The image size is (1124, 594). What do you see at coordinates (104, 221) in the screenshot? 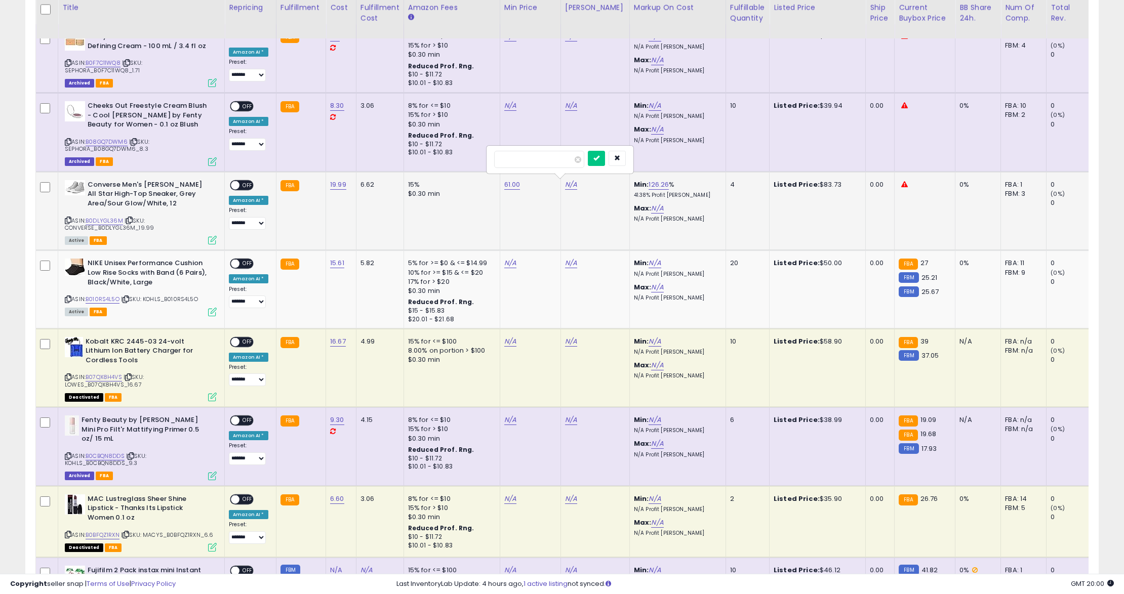
I see `a: B0DLYGL36M` at bounding box center [104, 221].